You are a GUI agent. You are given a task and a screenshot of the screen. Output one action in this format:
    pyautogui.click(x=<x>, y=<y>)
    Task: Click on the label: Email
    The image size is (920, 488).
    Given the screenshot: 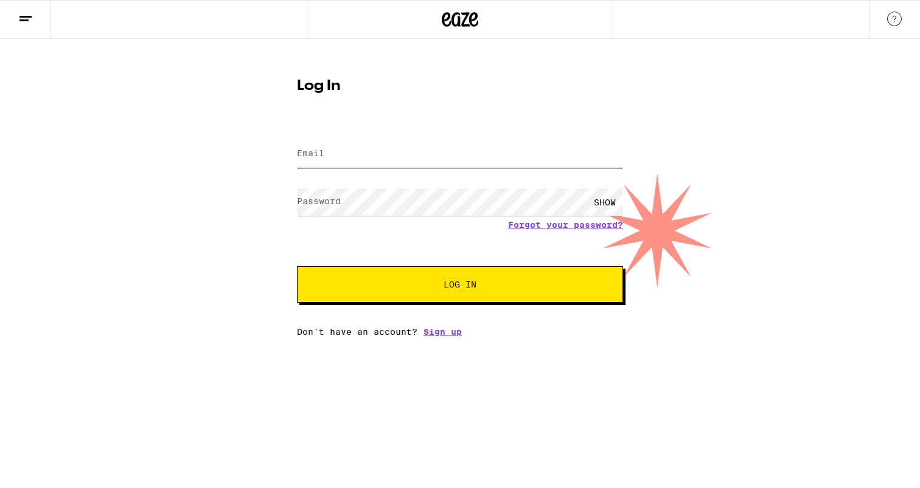 What is the action you would take?
    pyautogui.click(x=310, y=153)
    